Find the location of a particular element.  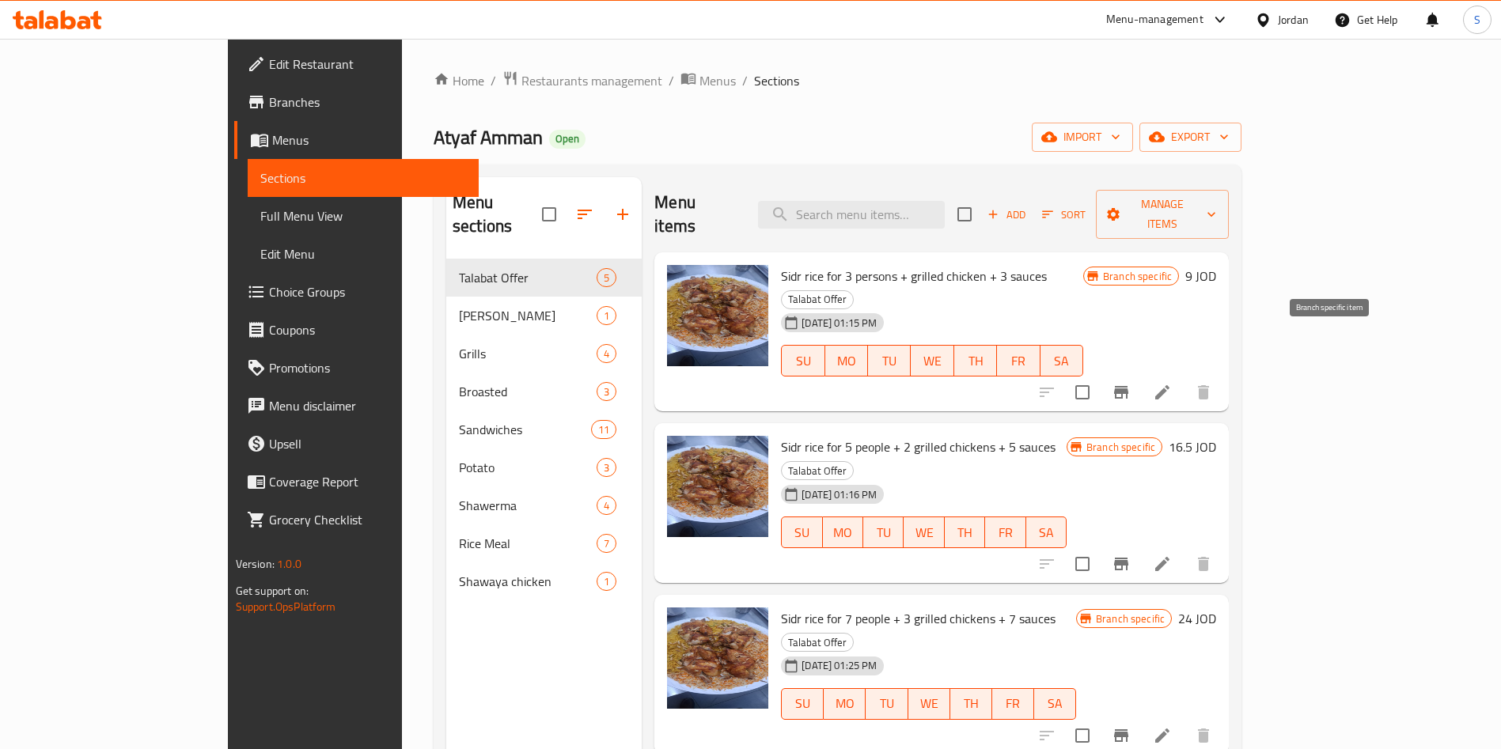

span: Get support on: is located at coordinates (272, 591).